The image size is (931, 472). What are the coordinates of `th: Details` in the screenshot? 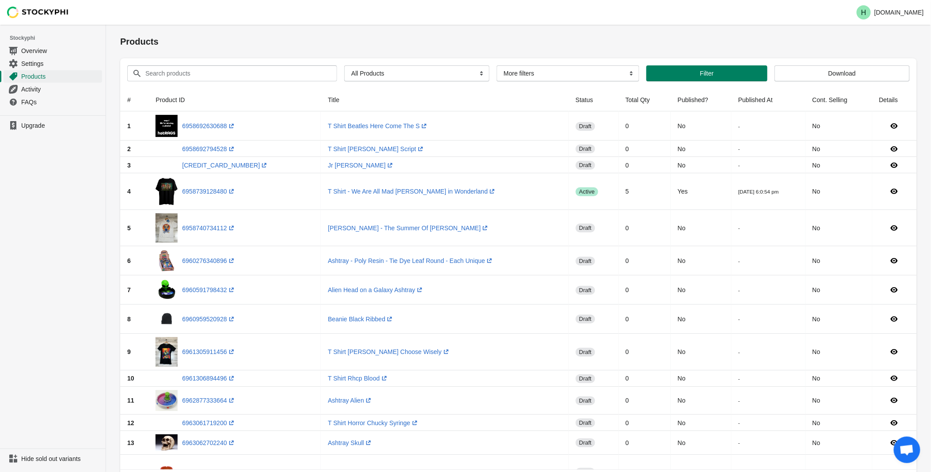 It's located at (894, 100).